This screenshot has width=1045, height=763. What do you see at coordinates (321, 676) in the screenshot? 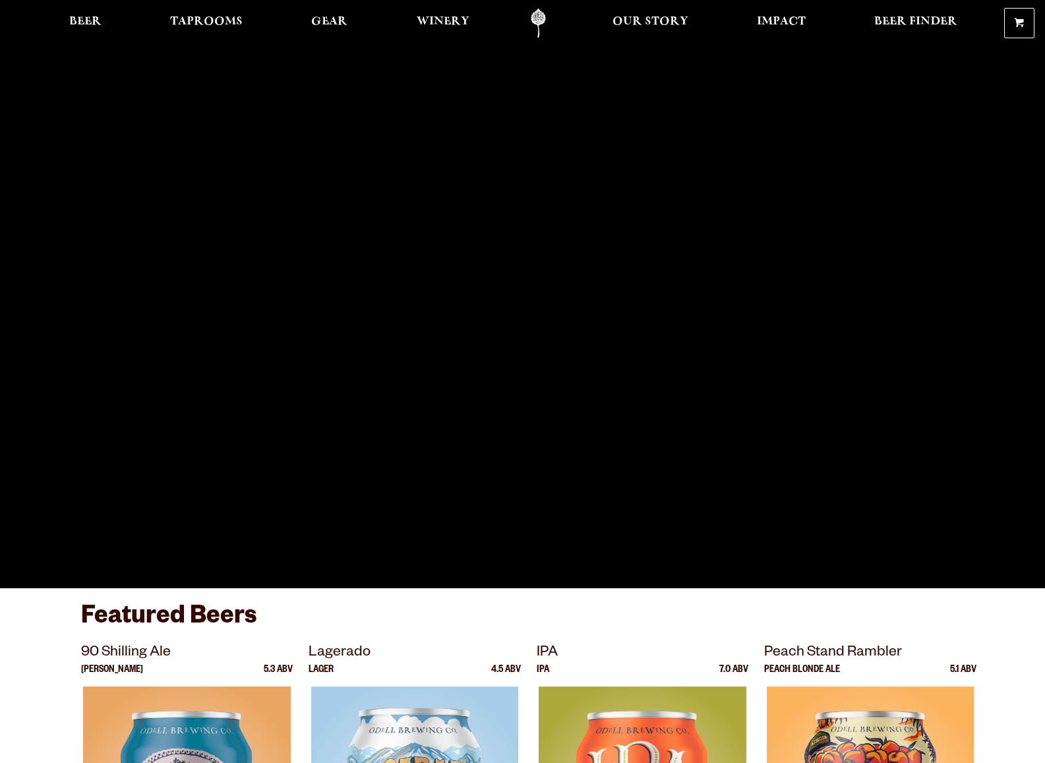
I see `p: Lager` at bounding box center [321, 676].